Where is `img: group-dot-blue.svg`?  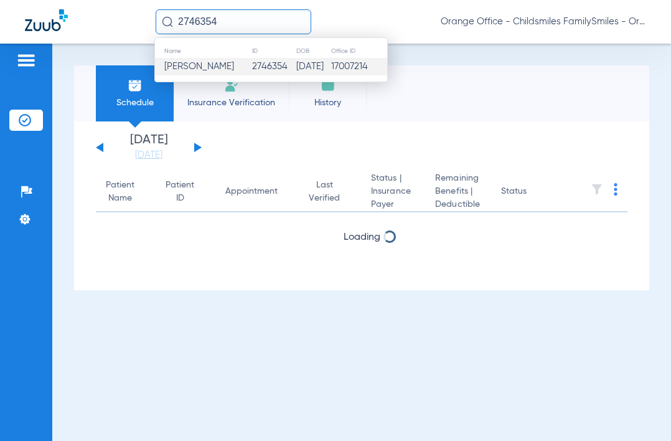 img: group-dot-blue.svg is located at coordinates (616, 189).